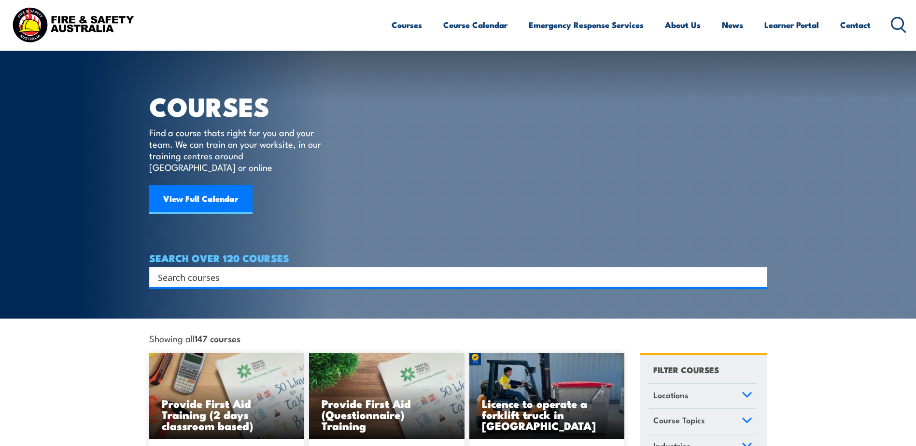 The height and width of the screenshot is (446, 916). What do you see at coordinates (732, 25) in the screenshot?
I see `a: News` at bounding box center [732, 25].